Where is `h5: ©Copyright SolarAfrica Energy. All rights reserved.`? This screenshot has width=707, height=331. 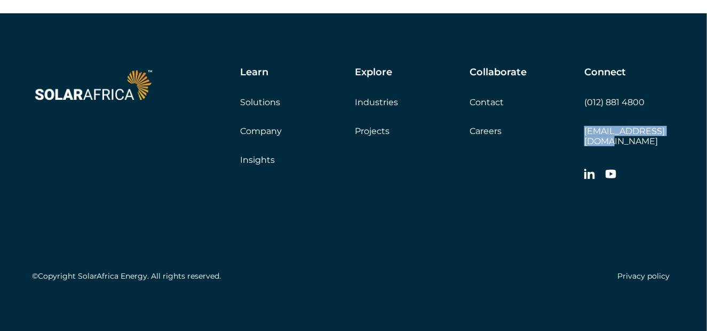
h5: ©Copyright SolarAfrica Energy. All rights reserved. is located at coordinates (126, 276).